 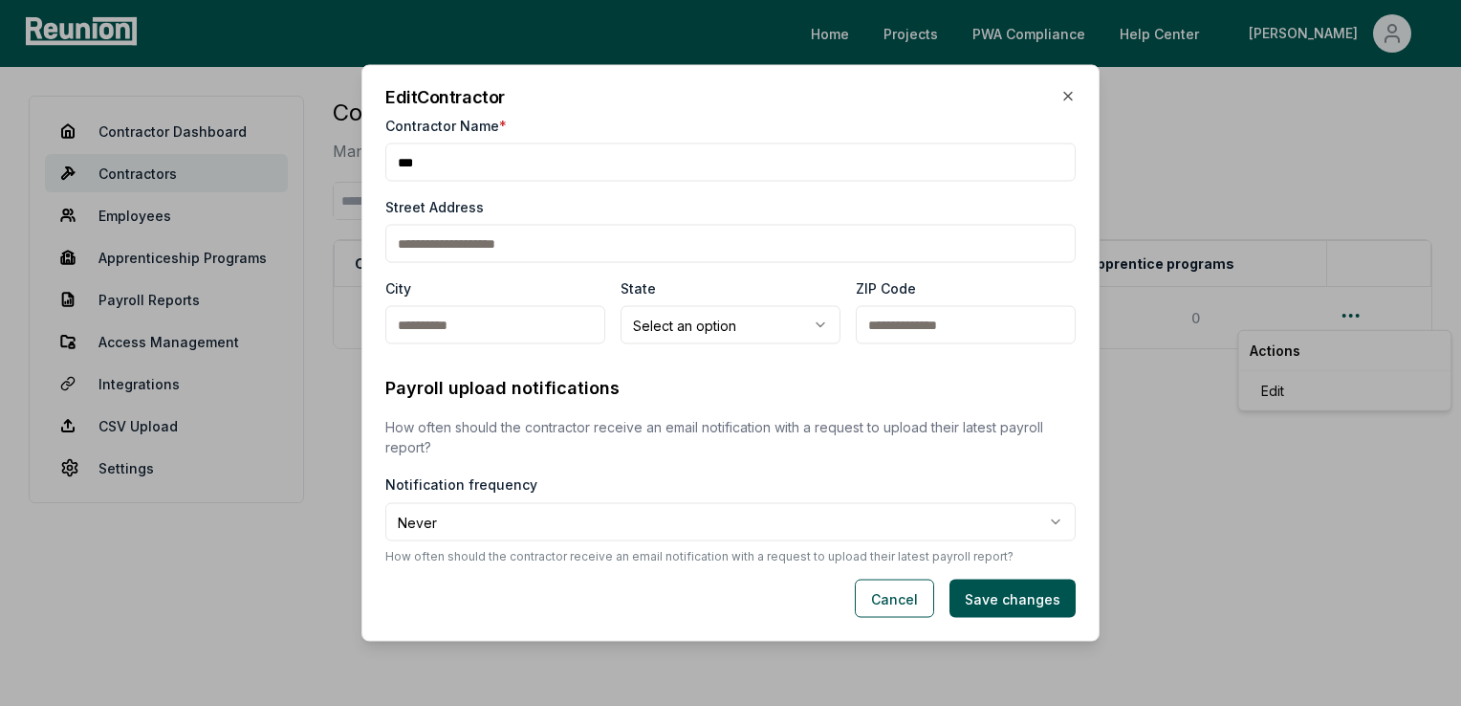 I want to click on h4: Payroll upload notifications, so click(x=731, y=388).